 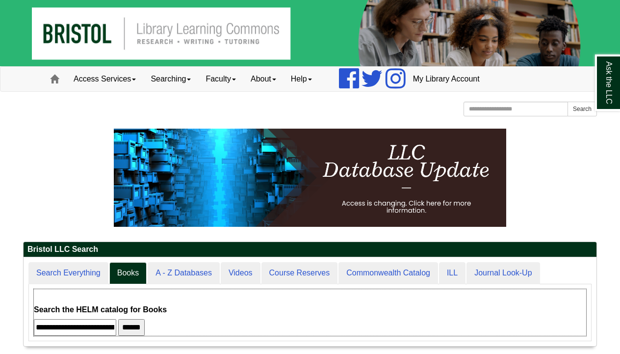 I want to click on a: Course Reserves, so click(x=300, y=273).